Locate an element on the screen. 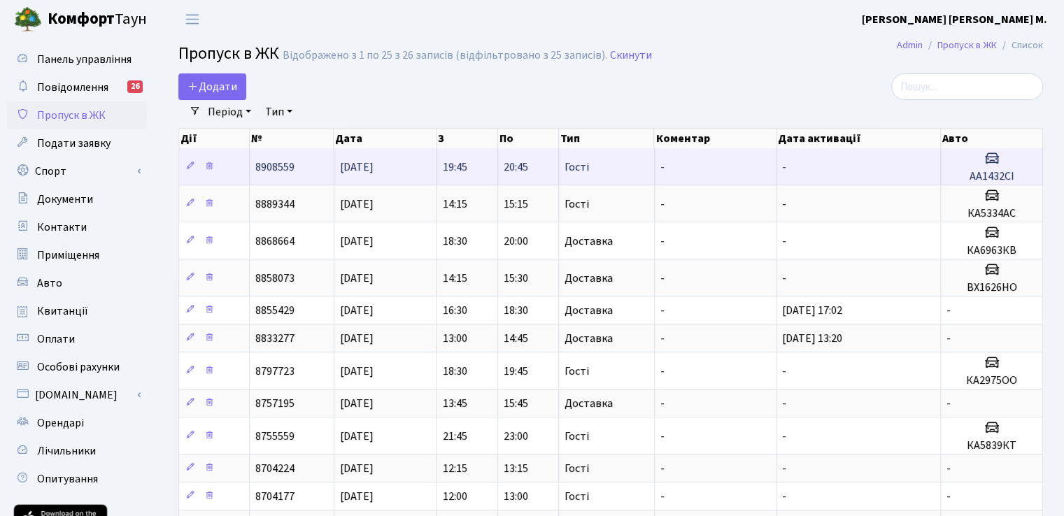 This screenshot has height=516, width=1064. img: logo.png is located at coordinates (28, 20).